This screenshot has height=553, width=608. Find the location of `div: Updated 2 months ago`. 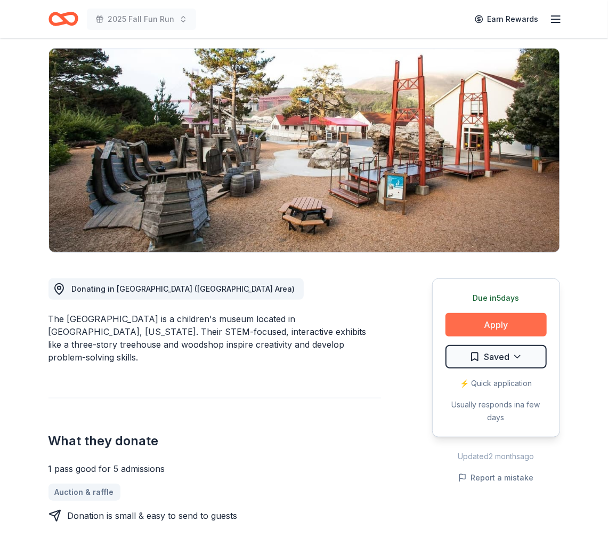

div: Updated 2 months ago is located at coordinates (496, 456).